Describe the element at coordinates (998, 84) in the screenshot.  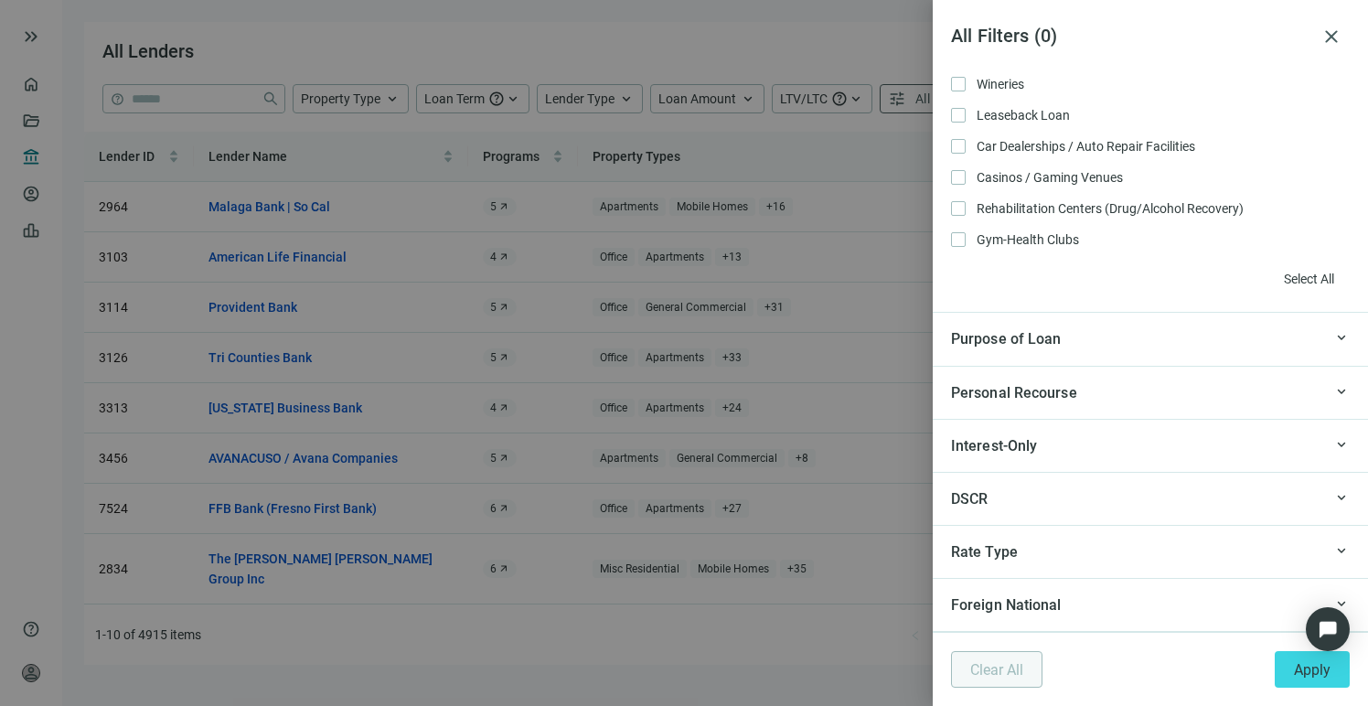
I see `span: Wineries` at that location.